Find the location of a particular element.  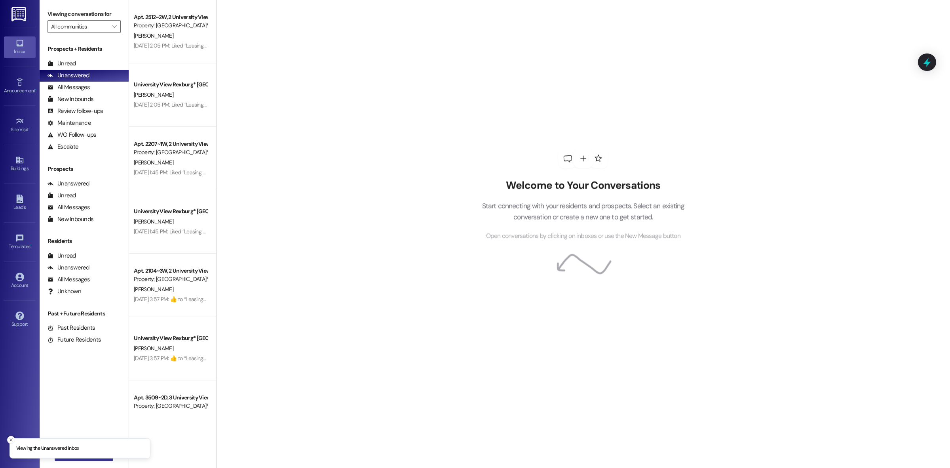

a: Templates • is located at coordinates (20, 242).